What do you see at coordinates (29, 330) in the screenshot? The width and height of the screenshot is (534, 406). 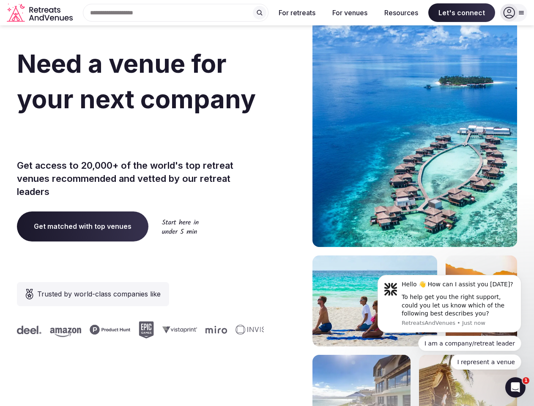 I see `svg: Deel company logo` at bounding box center [29, 330].